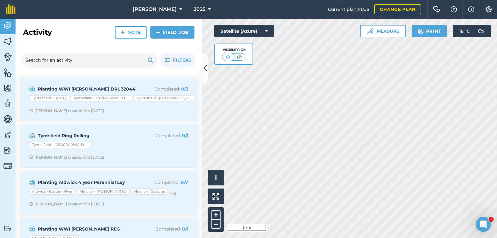  What do you see at coordinates (102, 98) in the screenshot?
I see `div: Tyntesfield - Truckle Wood & Cowslip` at bounding box center [102, 98].